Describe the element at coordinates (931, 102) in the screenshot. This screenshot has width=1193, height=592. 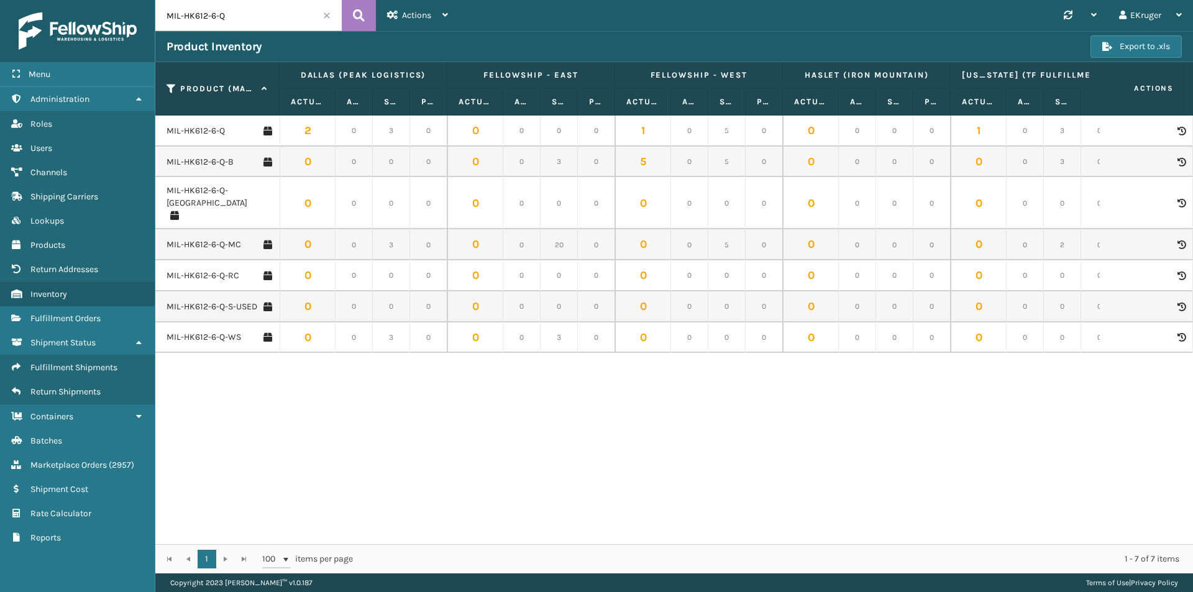
I see `label: Pending` at that location.